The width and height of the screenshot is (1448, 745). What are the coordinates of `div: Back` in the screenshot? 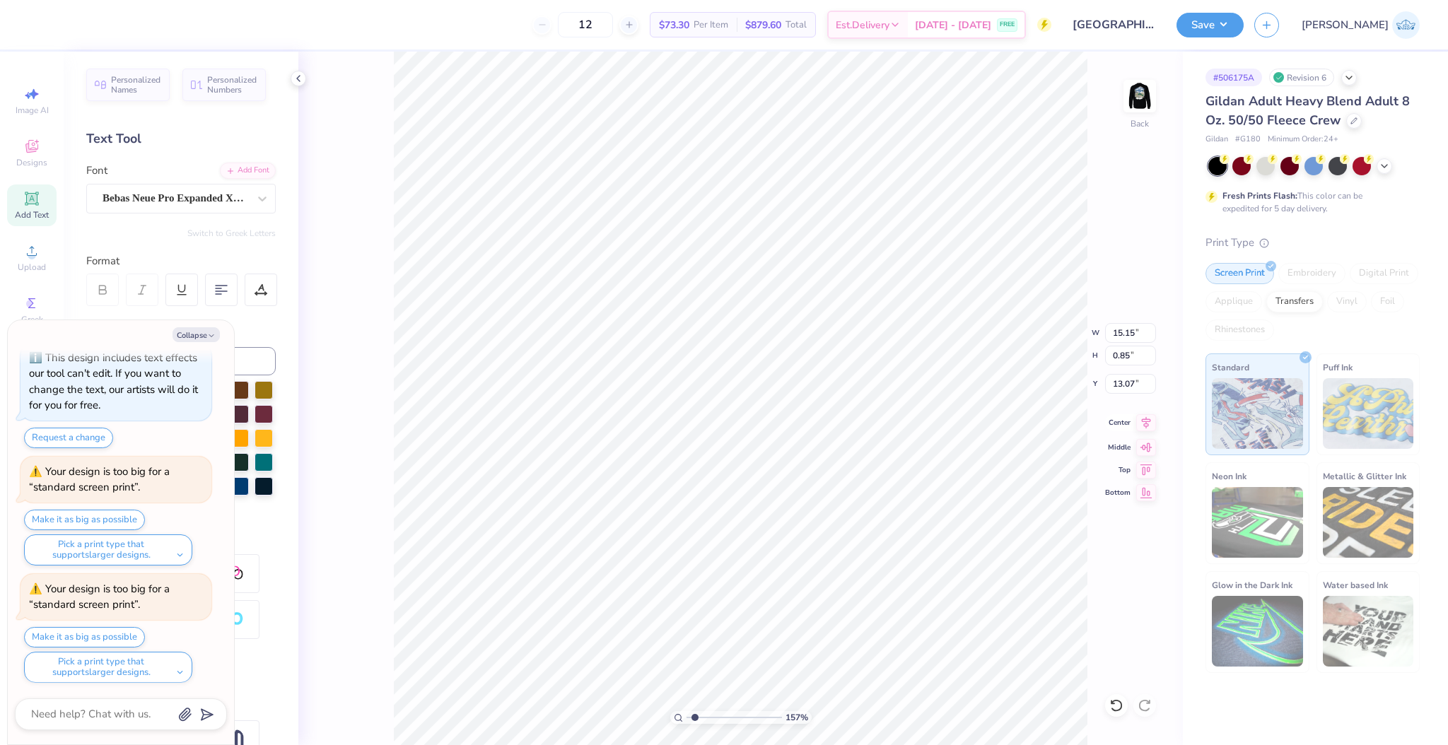 It's located at (1140, 124).